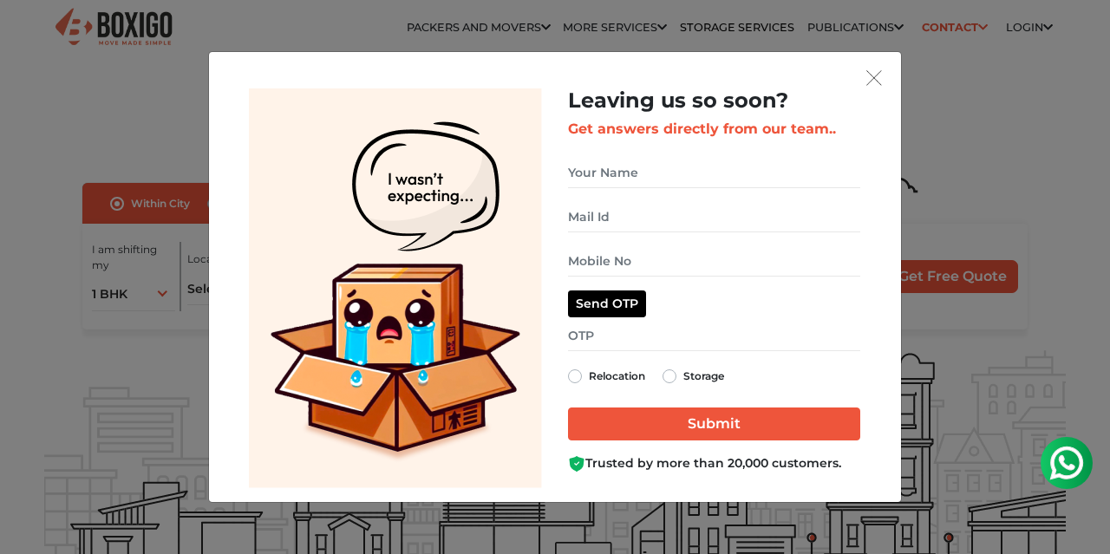  I want to click on h3: Get answers directly from our team.., so click(714, 128).